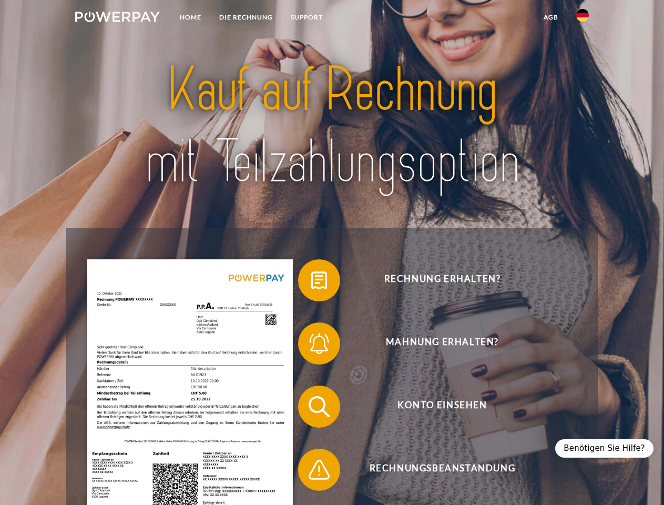 This screenshot has width=664, height=505. Describe the element at coordinates (319, 343) in the screenshot. I see `img: qb_bell.svg` at that location.